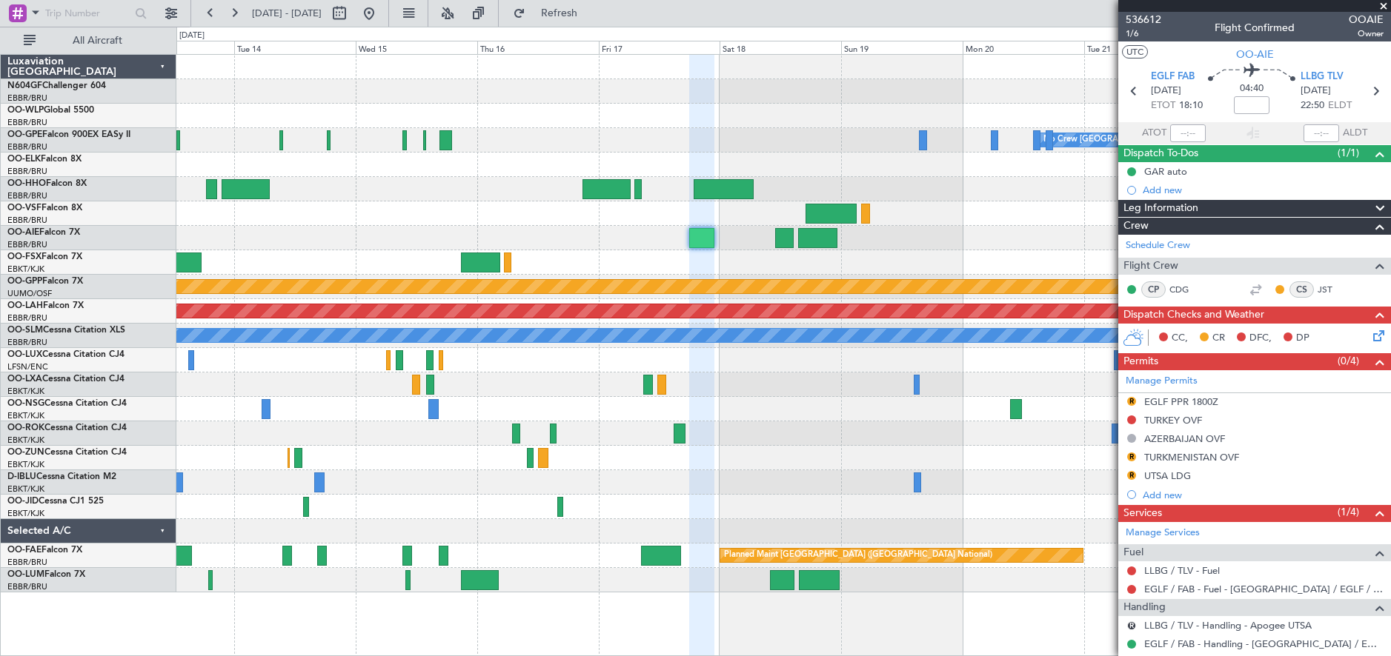 The height and width of the screenshot is (656, 1391). I want to click on span: OO-GPP, so click(24, 282).